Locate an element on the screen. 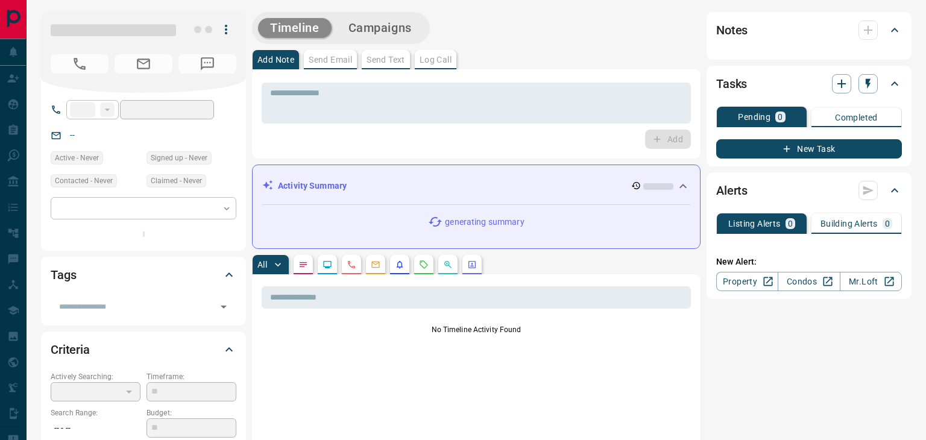  p: No Timeline Activity Found is located at coordinates (477, 330).